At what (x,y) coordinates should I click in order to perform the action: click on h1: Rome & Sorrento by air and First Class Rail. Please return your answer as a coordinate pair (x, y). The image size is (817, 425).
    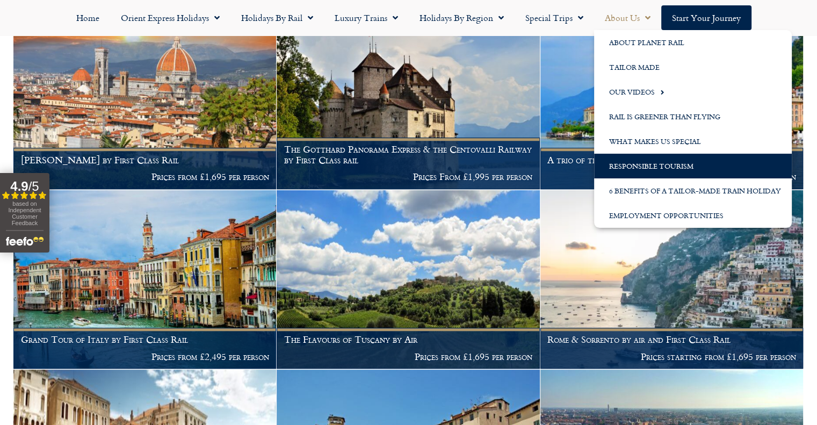
    Looking at the image, I should click on (671, 339).